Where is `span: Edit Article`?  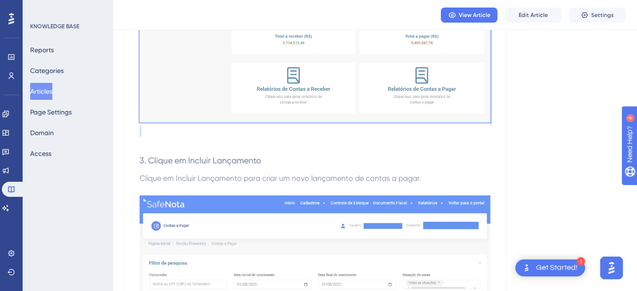 span: Edit Article is located at coordinates (533, 15).